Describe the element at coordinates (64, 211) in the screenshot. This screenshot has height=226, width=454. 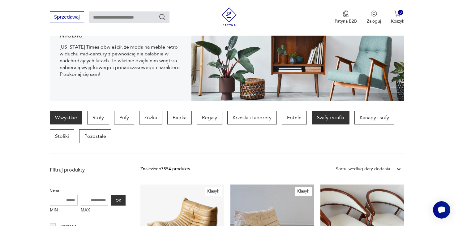
I see `label: MIN` at that location.